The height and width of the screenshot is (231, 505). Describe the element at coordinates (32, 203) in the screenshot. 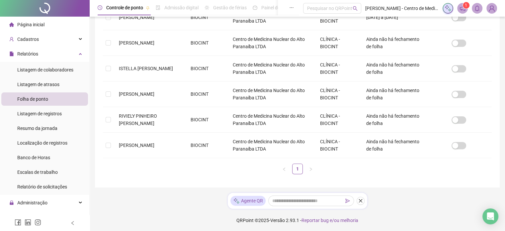

I see `span: Administração` at that location.